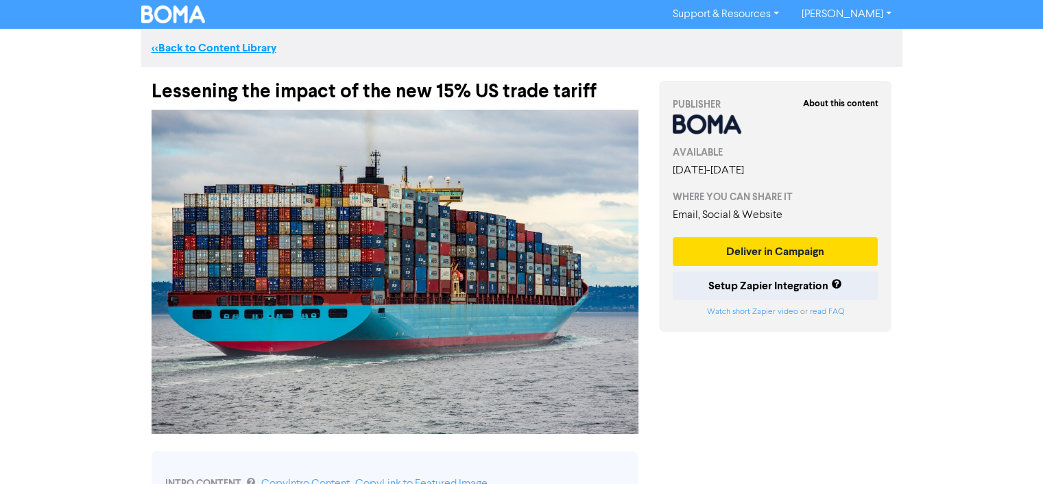 This screenshot has width=1043, height=484. What do you see at coordinates (775, 252) in the screenshot?
I see `button: Deliver in Campaign` at bounding box center [775, 252].